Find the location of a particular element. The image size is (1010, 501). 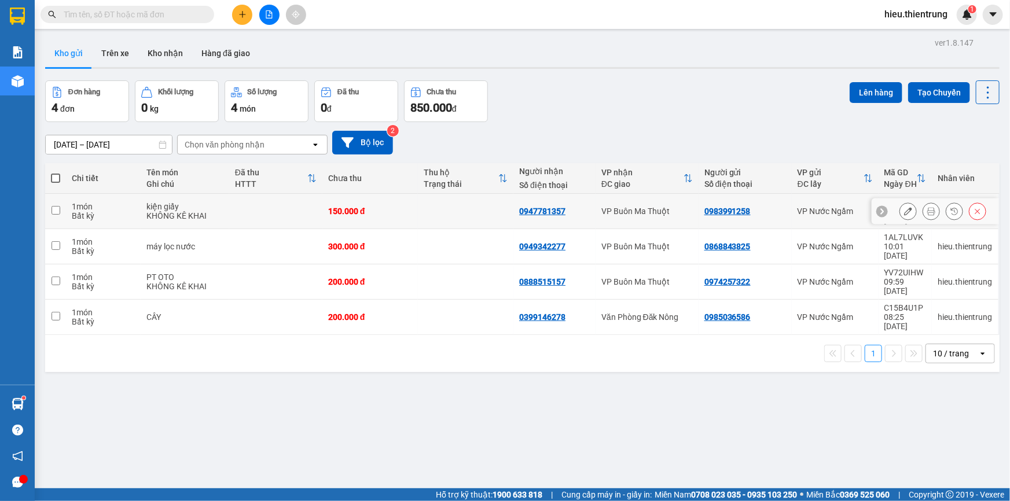

span: plus is located at coordinates (242, 14).